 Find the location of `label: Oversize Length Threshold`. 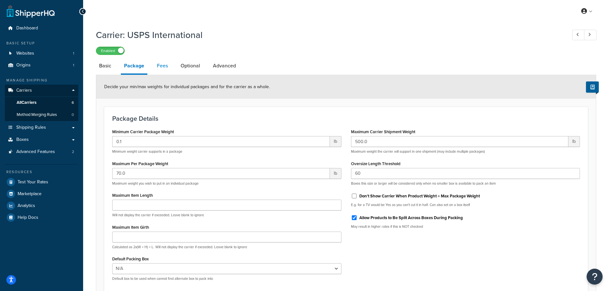

label: Oversize Length Threshold is located at coordinates (376, 164).